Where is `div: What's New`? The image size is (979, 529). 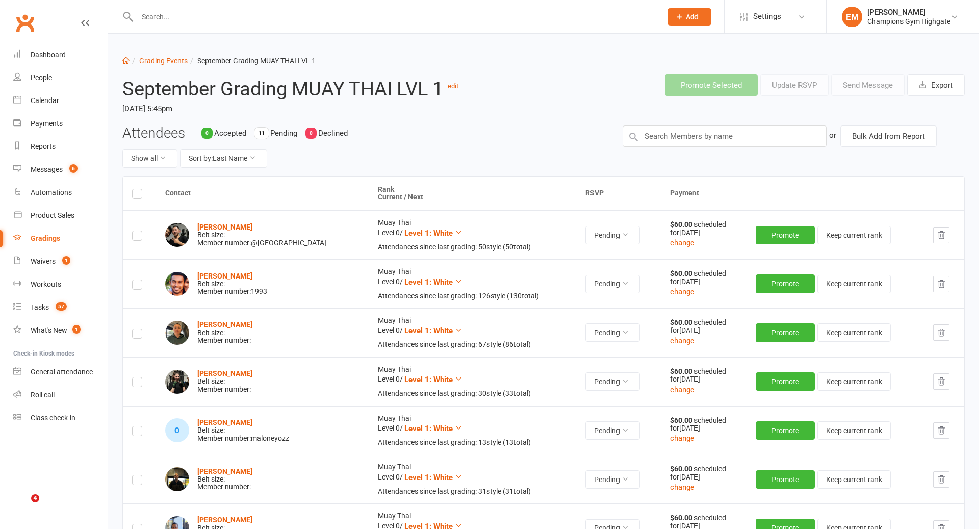
div: What's New is located at coordinates (49, 330).